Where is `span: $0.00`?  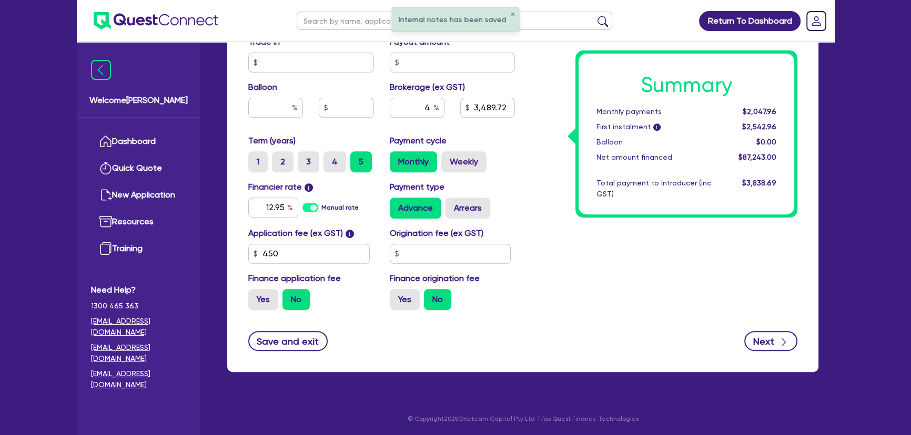 span: $0.00 is located at coordinates (766, 142).